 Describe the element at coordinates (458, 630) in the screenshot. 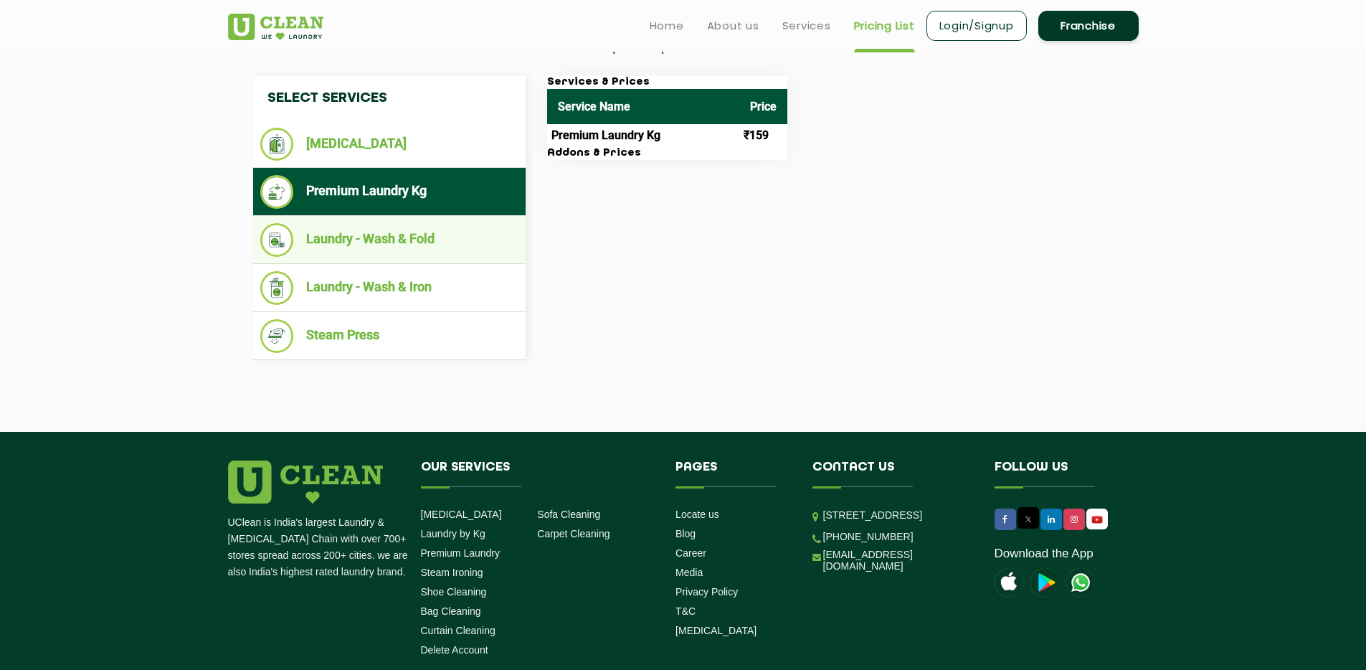

I see `a: Curtain Cleaning` at that location.